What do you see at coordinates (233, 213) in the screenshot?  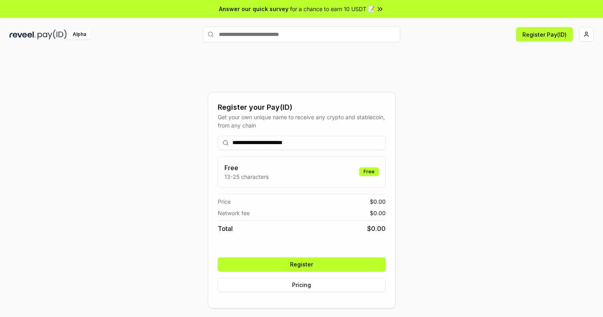 I see `span: Network fee` at bounding box center [233, 213].